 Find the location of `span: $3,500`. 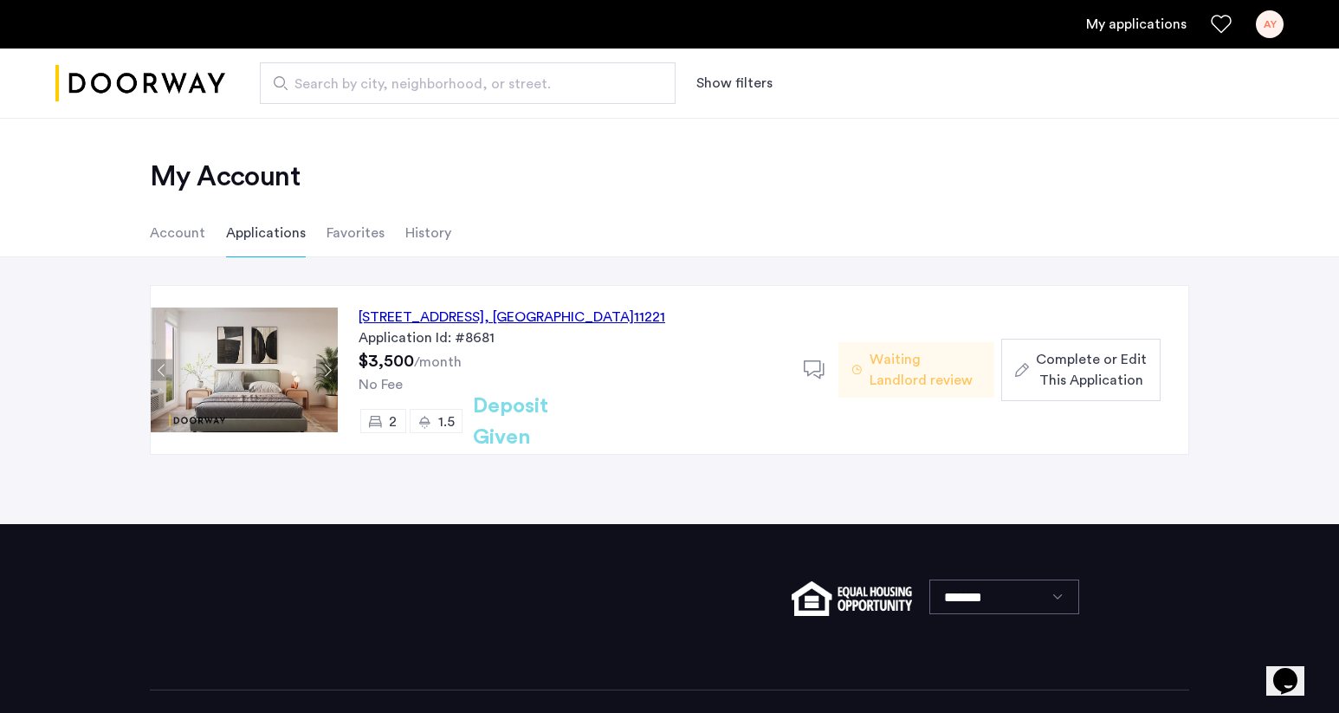

span: $3,500 is located at coordinates (386, 361).